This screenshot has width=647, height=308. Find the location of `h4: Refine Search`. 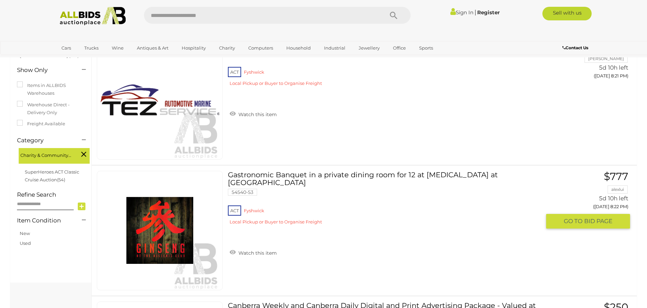

h4: Refine Search is located at coordinates (53, 195).